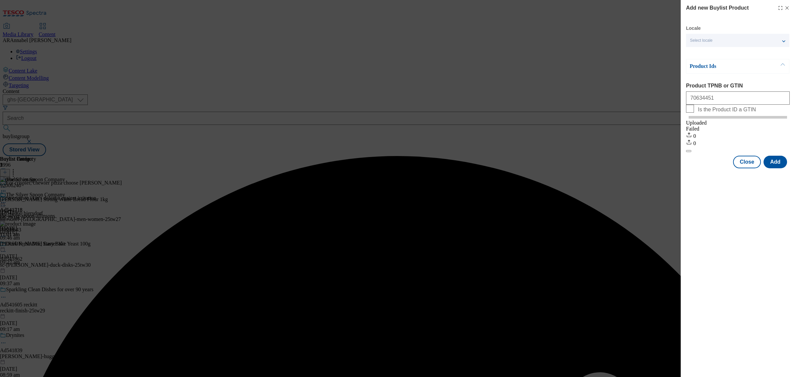 This screenshot has height=377, width=795. I want to click on div: Failed, so click(737, 129).